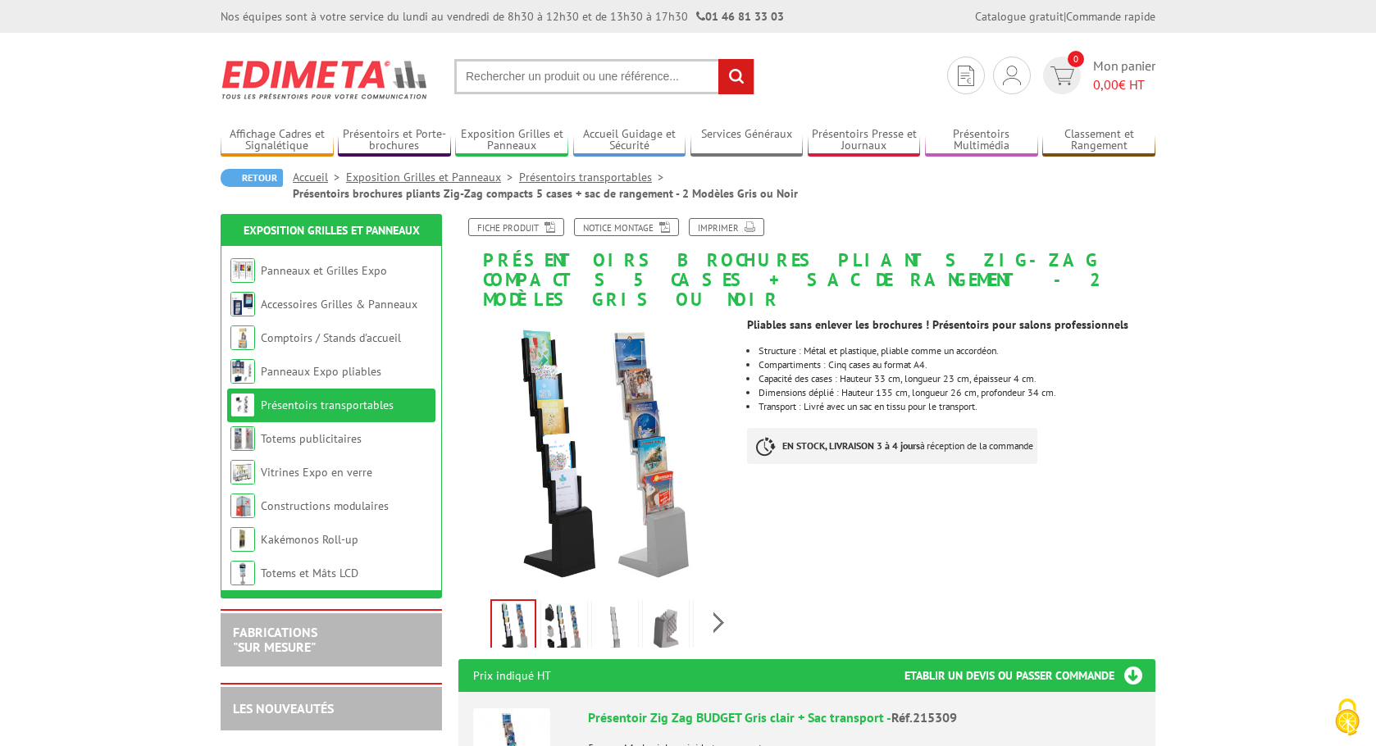  I want to click on span: Réf.215309, so click(924, 717).